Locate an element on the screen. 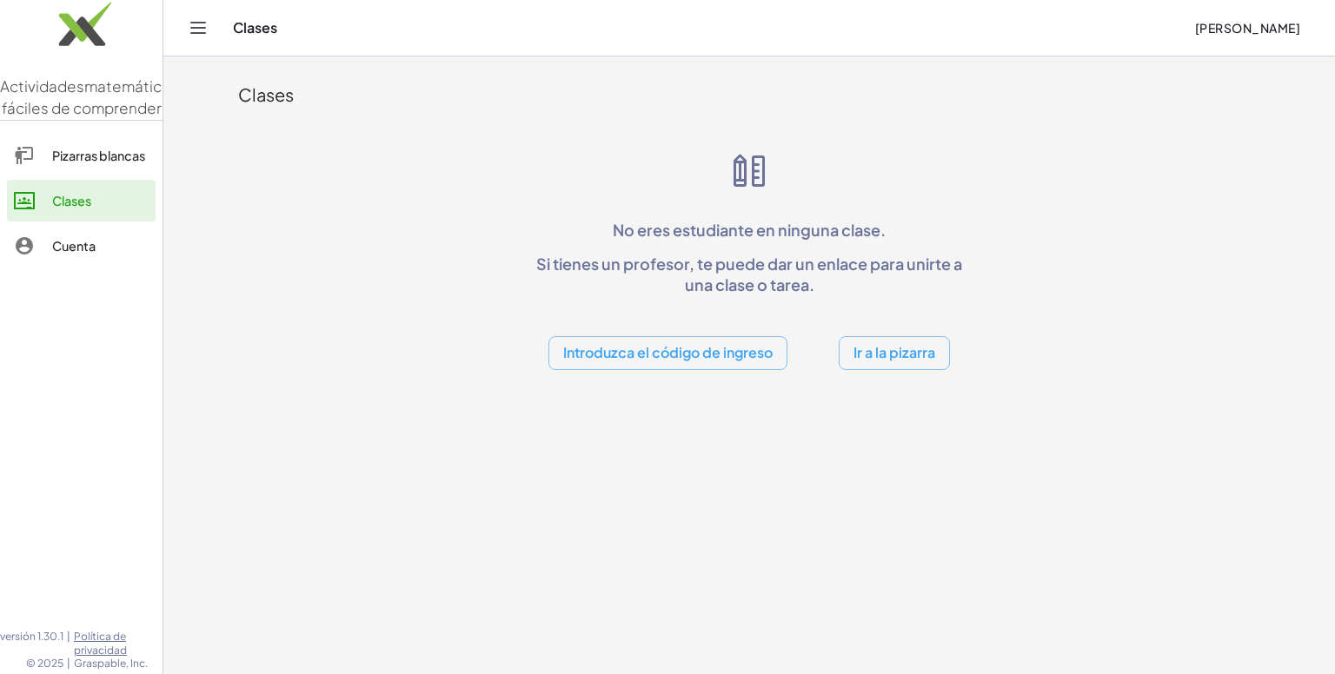  a: Política de privacidad is located at coordinates (118, 643).